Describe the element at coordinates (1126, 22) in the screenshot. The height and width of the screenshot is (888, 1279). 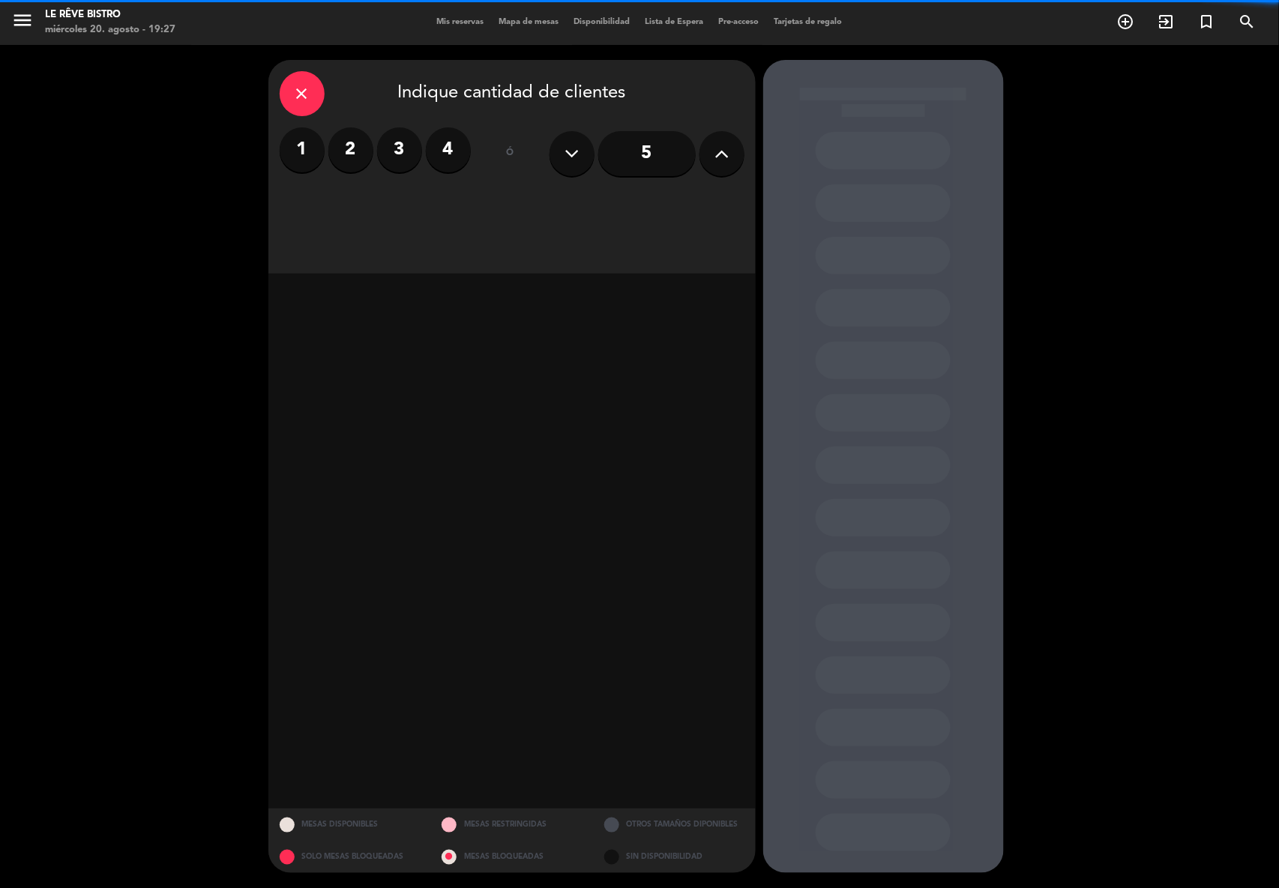
I see `i: add_circle_outline` at that location.